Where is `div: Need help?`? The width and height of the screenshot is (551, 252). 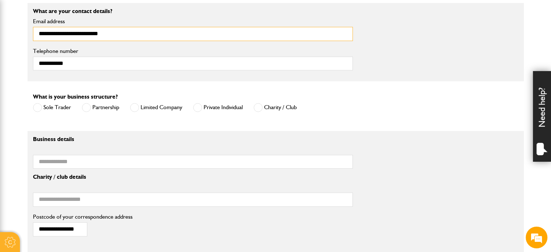
div: Need help? is located at coordinates (542, 116).